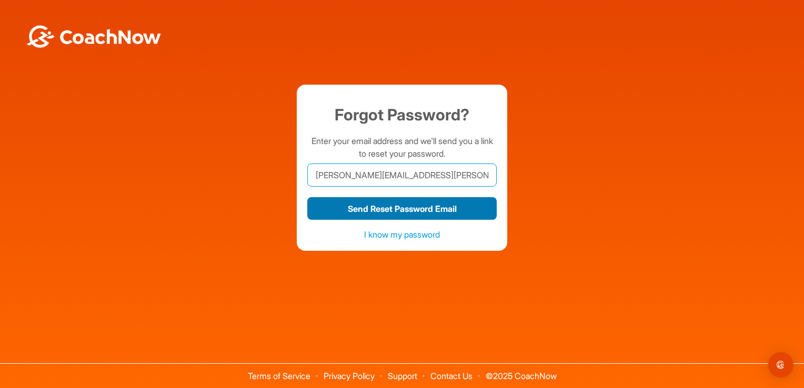 The height and width of the screenshot is (388, 804). I want to click on a: Terms of Service, so click(279, 376).